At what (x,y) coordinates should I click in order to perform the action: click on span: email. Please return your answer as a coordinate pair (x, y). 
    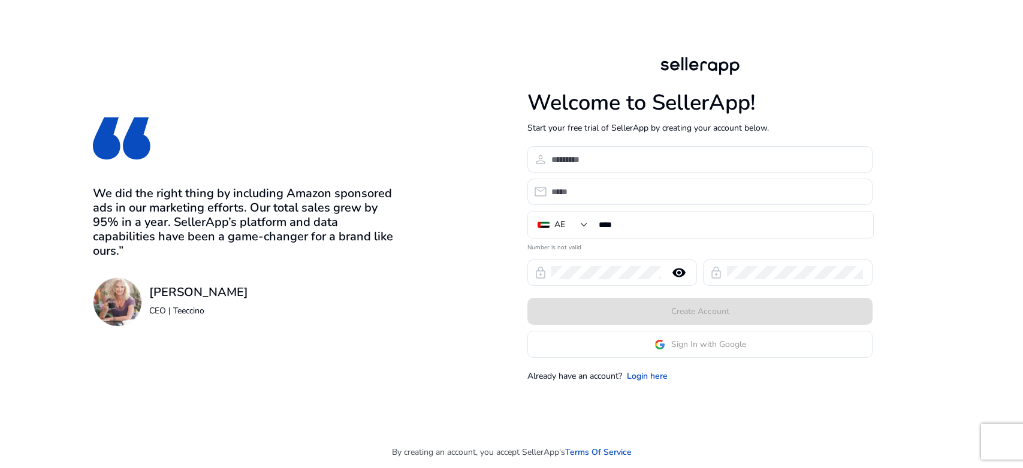
    Looking at the image, I should click on (540, 192).